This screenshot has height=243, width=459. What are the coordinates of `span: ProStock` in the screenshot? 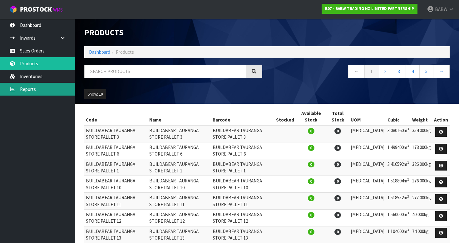 It's located at (36, 9).